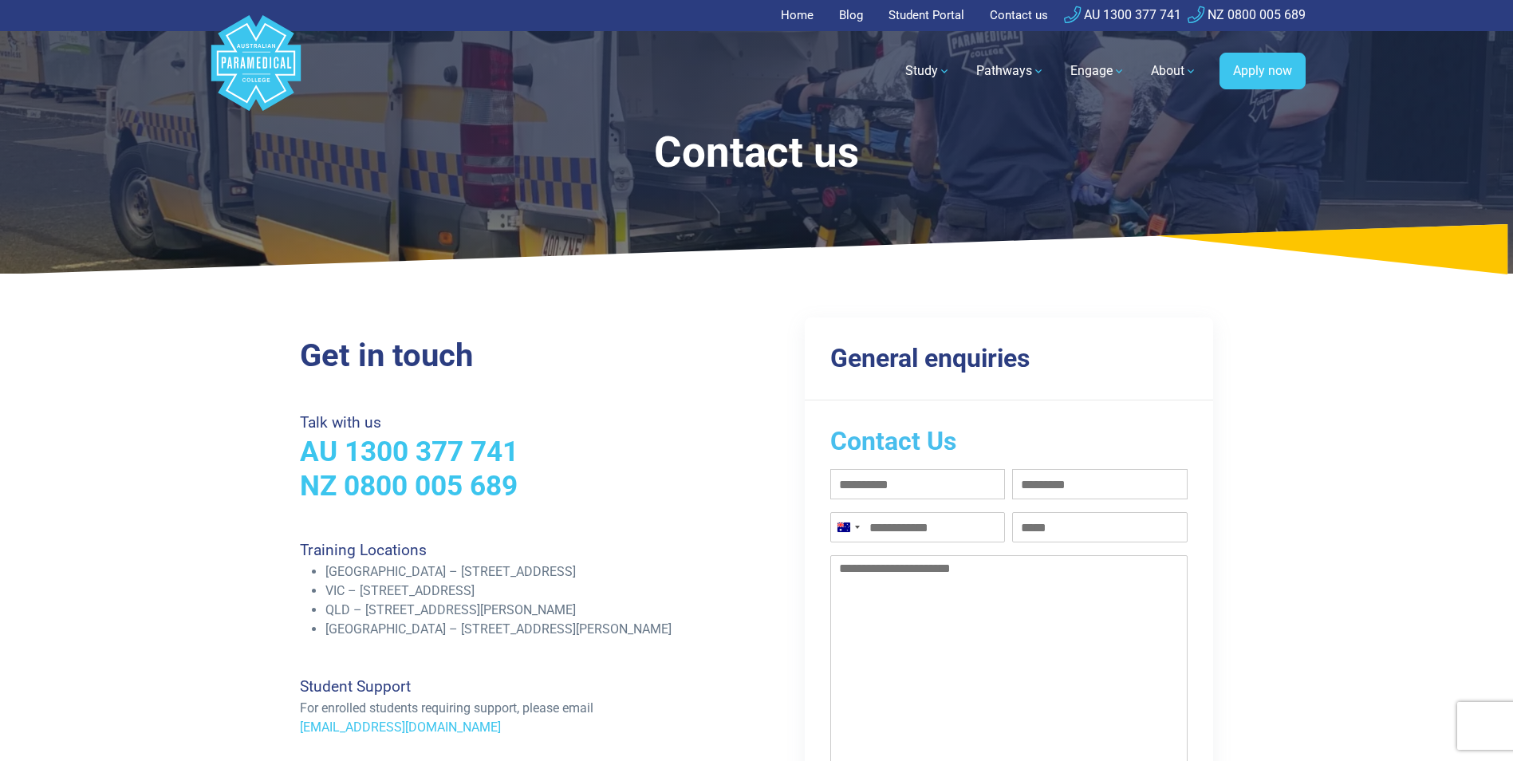  What do you see at coordinates (523, 686) in the screenshot?
I see `h4: Student Support` at bounding box center [523, 686].